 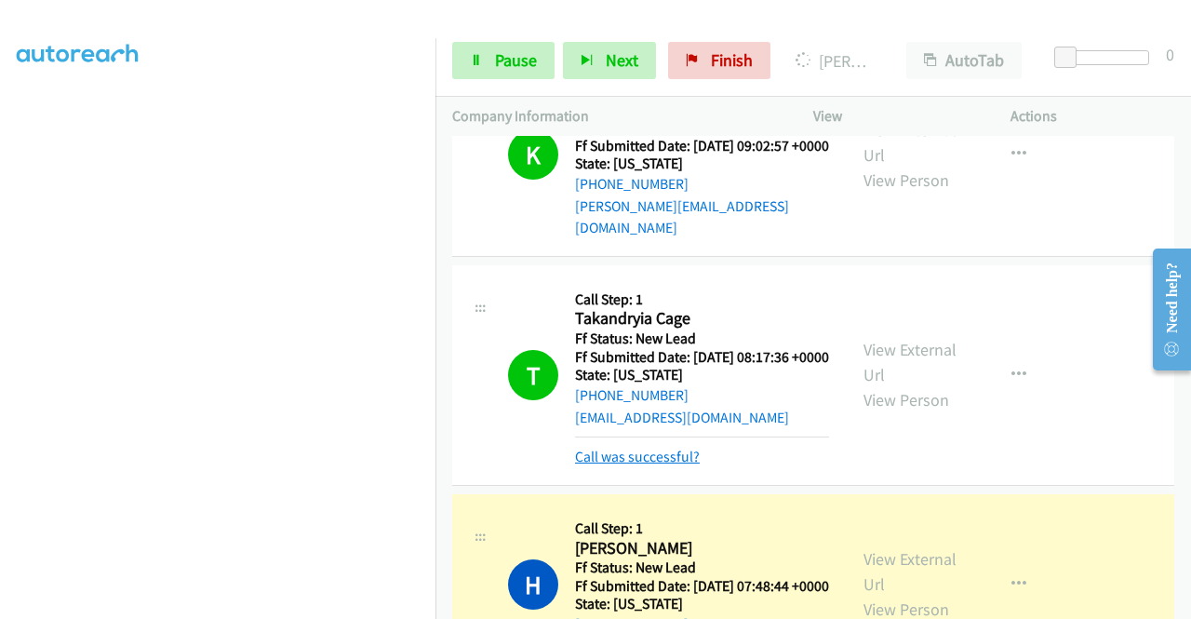 What do you see at coordinates (699, 318) in the screenshot?
I see `h2: Takandryia Cage` at bounding box center [699, 318].